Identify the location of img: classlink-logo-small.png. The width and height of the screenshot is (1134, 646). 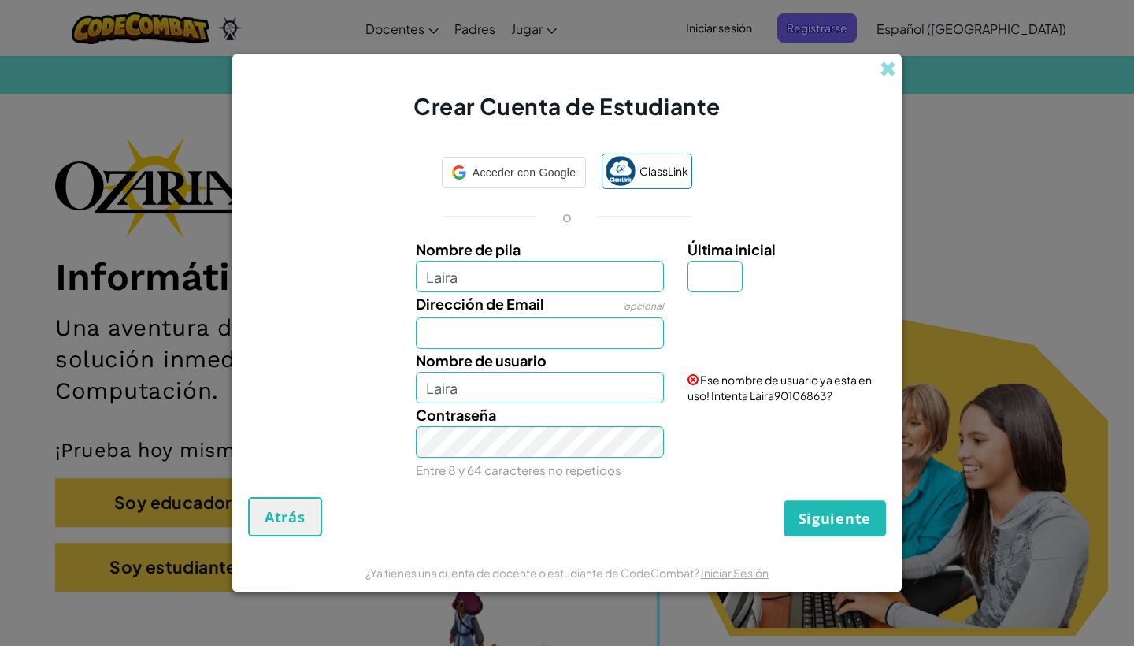
(620, 171).